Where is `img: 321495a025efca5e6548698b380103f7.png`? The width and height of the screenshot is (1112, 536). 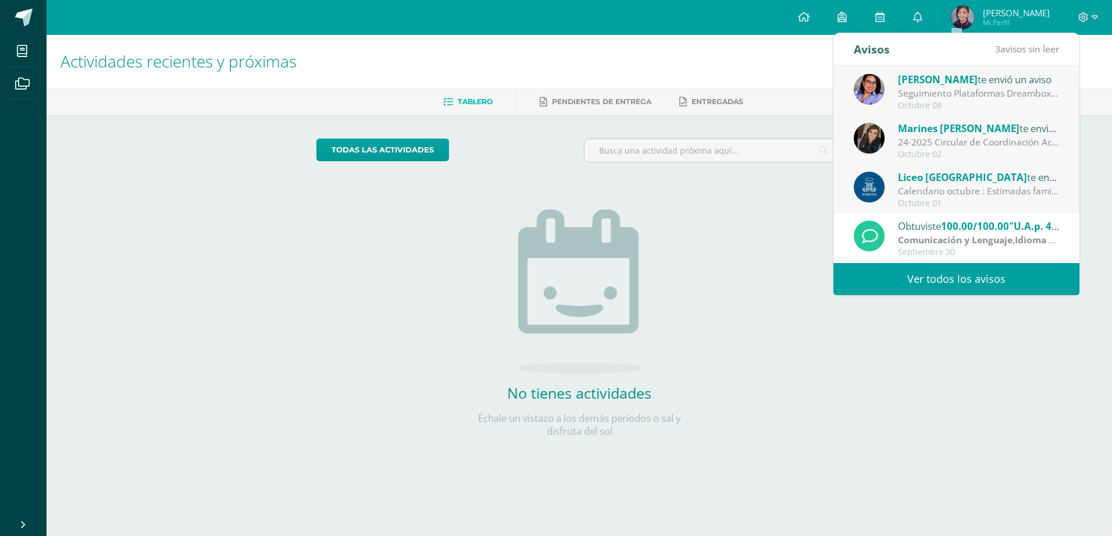 img: 321495a025efca5e6548698b380103f7.png is located at coordinates (963, 17).